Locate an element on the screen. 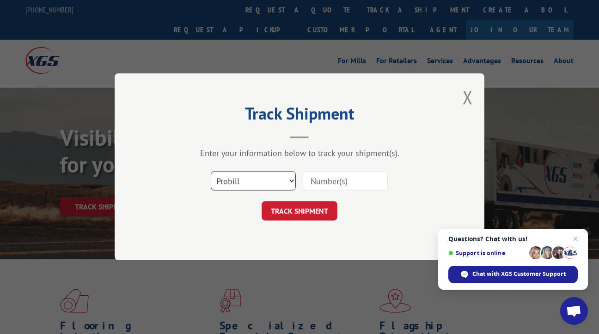  div: Enter your information below to track your shipment(s). is located at coordinates (299, 153).